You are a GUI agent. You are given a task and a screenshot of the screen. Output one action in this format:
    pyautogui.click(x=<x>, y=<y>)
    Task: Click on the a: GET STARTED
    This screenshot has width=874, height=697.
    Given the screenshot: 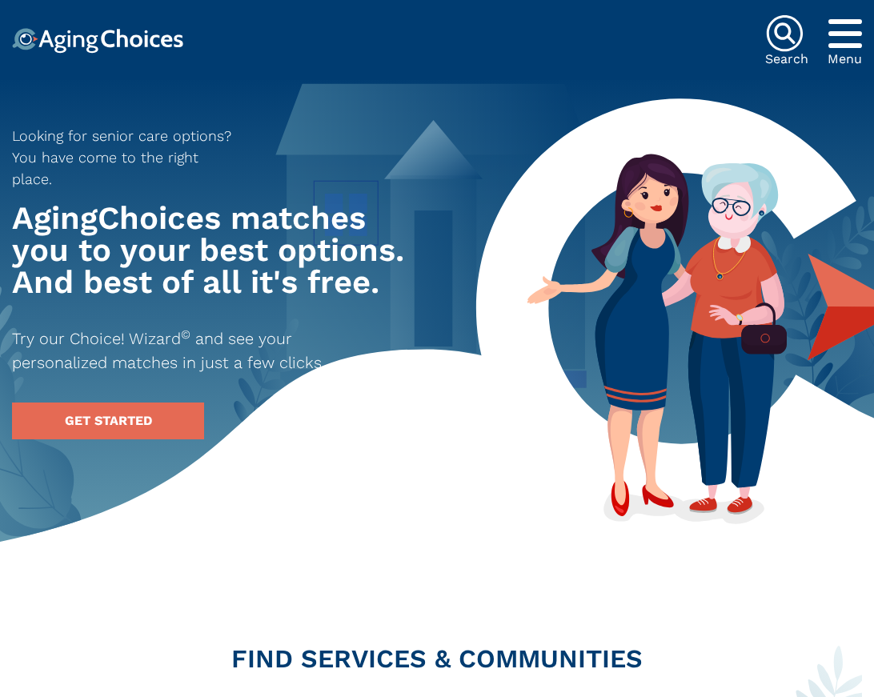 What is the action you would take?
    pyautogui.click(x=108, y=421)
    